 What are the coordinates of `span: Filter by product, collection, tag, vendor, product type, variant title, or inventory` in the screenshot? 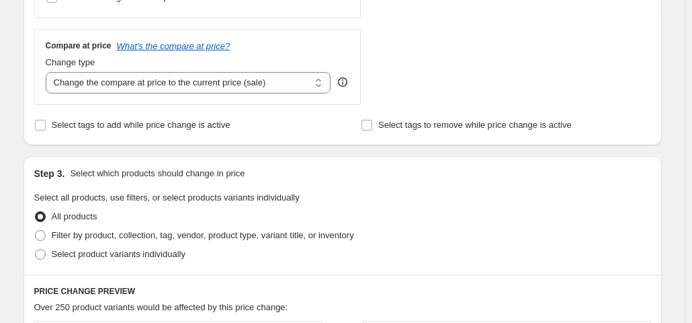 It's located at (203, 235).